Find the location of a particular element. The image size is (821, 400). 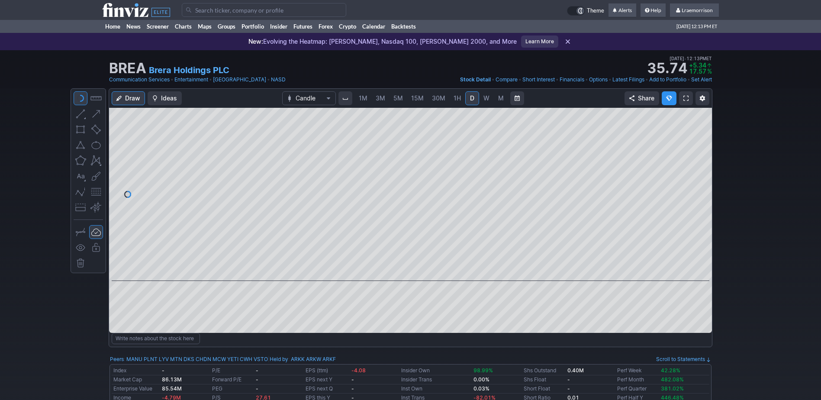

a: ARKF is located at coordinates (329, 359).